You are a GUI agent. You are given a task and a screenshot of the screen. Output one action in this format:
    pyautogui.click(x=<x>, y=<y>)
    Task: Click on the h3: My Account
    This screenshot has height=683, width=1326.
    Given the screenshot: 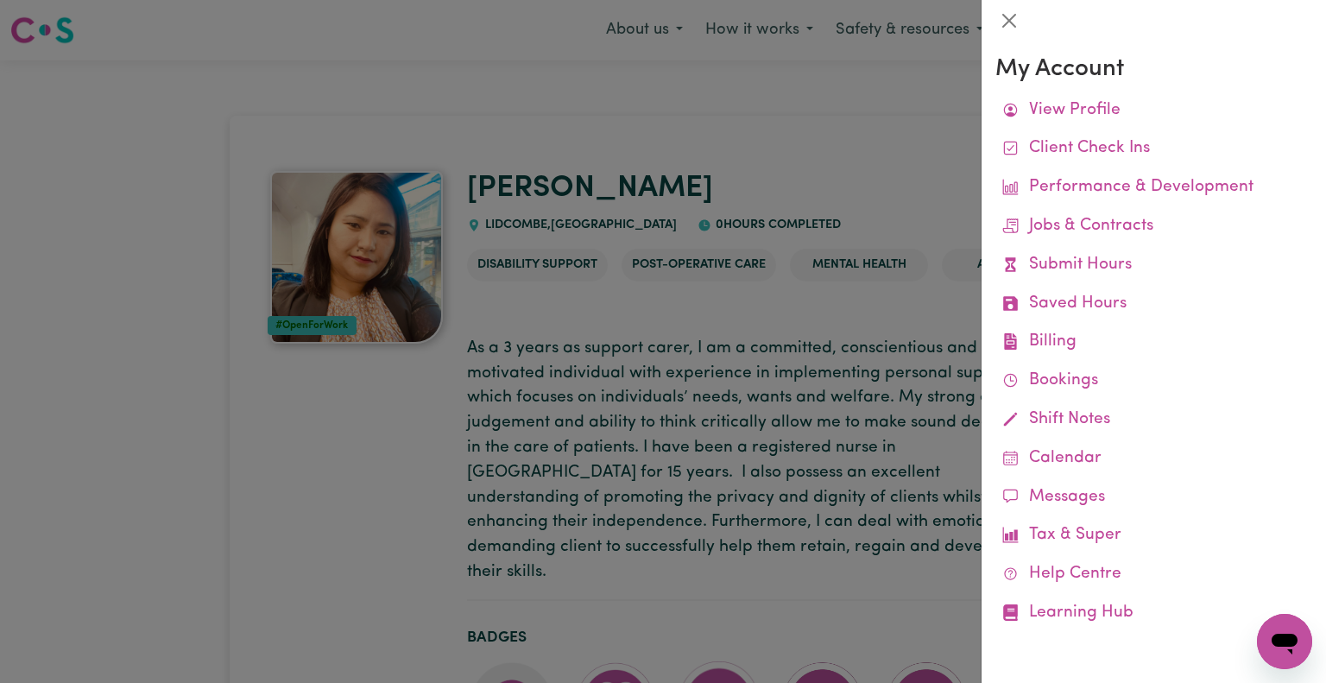 What is the action you would take?
    pyautogui.click(x=1154, y=70)
    